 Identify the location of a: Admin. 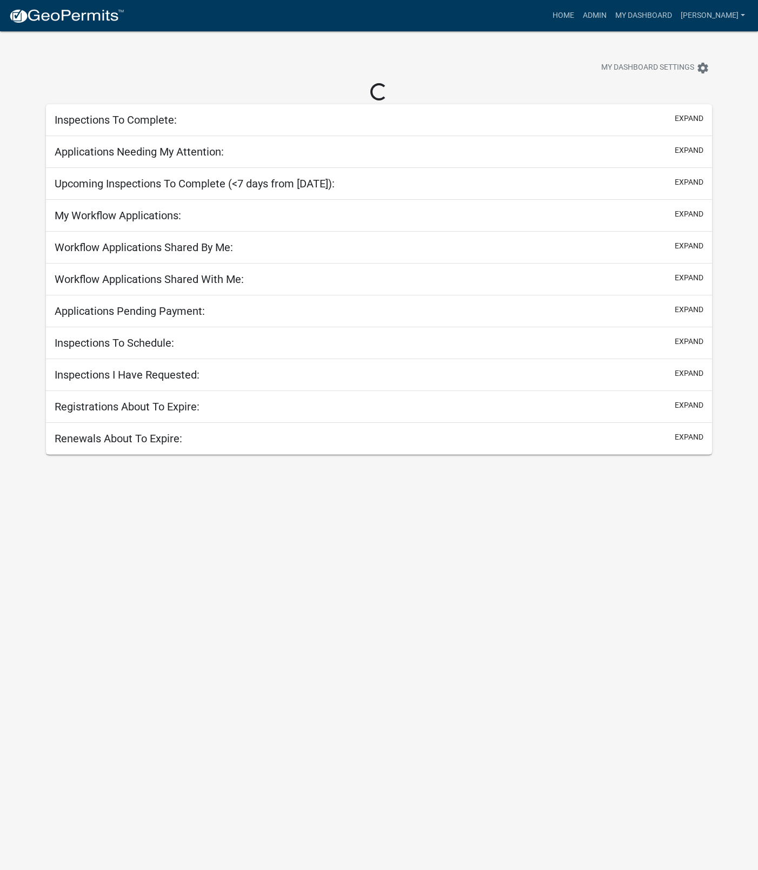
(594, 16).